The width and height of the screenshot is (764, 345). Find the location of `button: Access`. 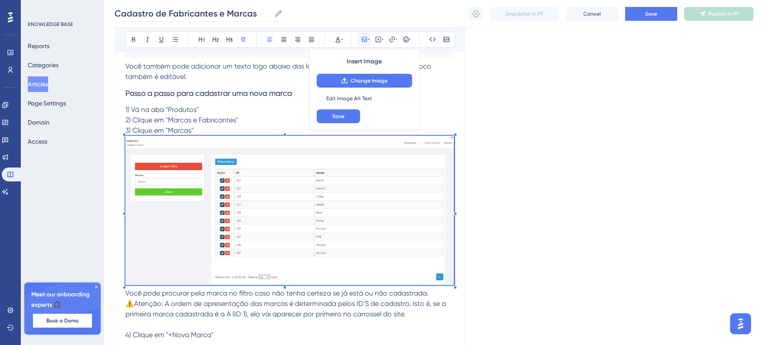

button: Access is located at coordinates (37, 141).